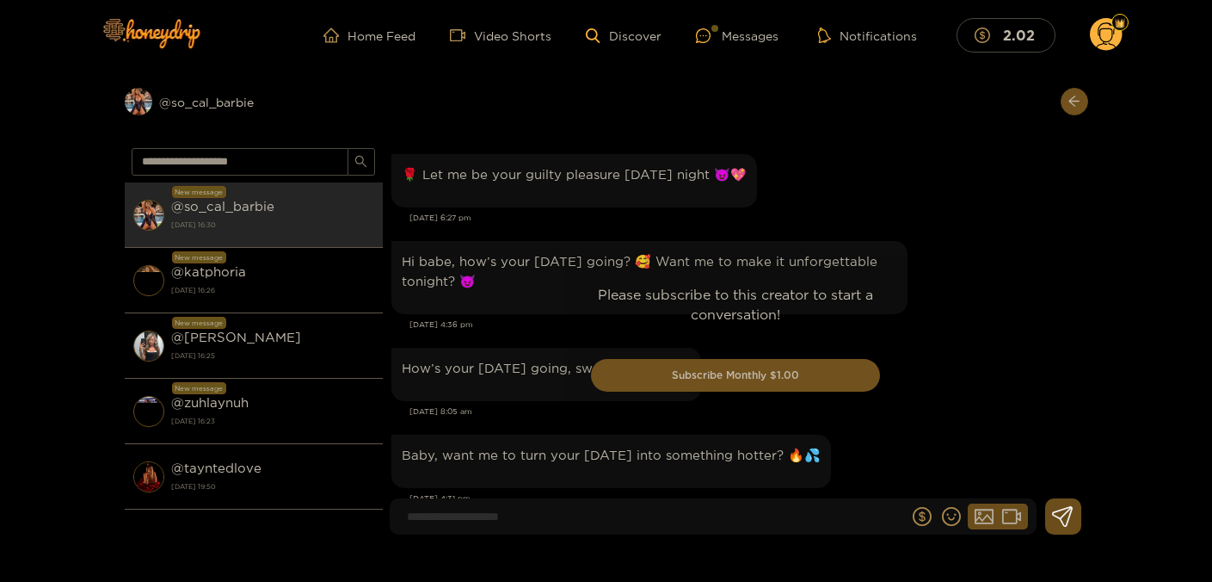 The height and width of the screenshot is (582, 1212). Describe the element at coordinates (736, 375) in the screenshot. I see `button: Subscribe Monthly $1.00` at that location.